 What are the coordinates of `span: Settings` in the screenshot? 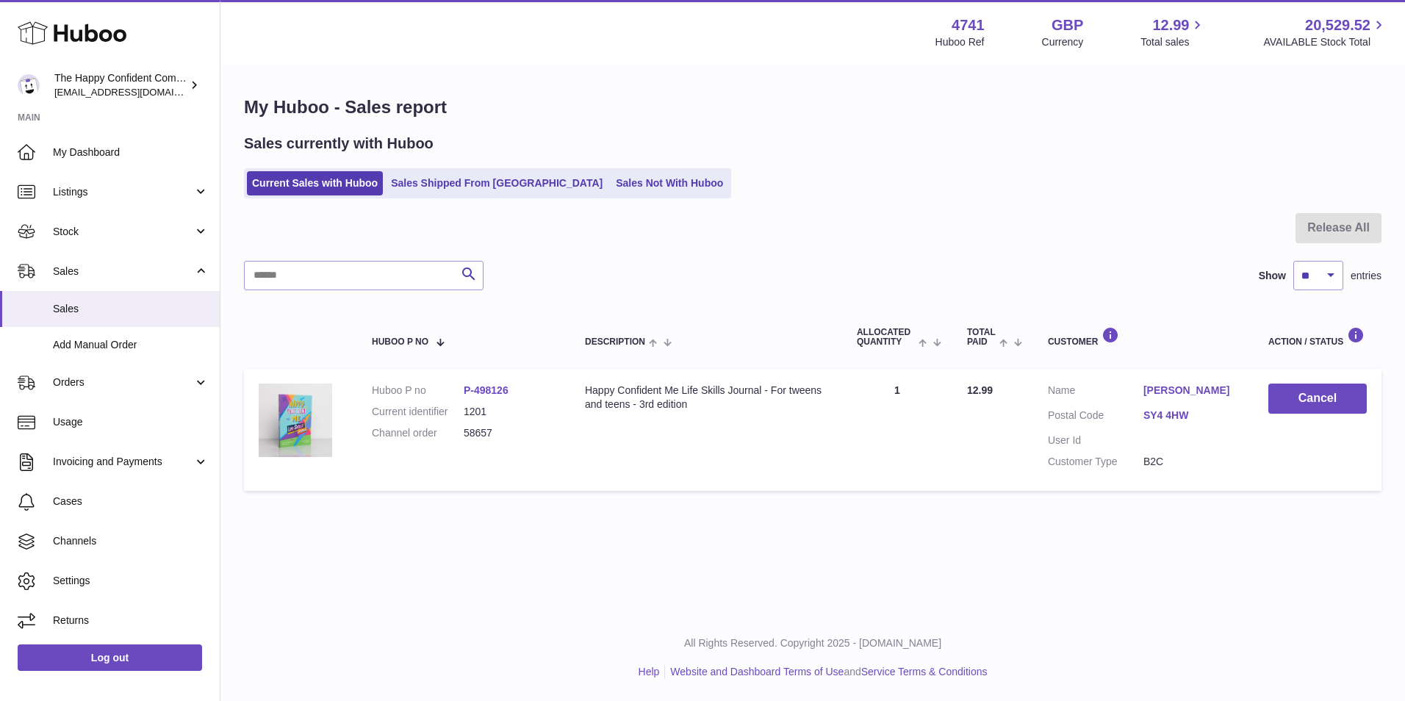 It's located at (131, 580).